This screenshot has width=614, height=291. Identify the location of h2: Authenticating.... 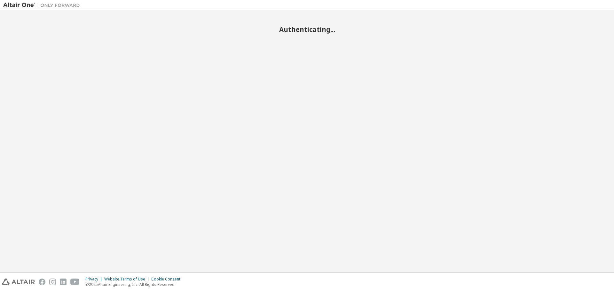
(307, 29).